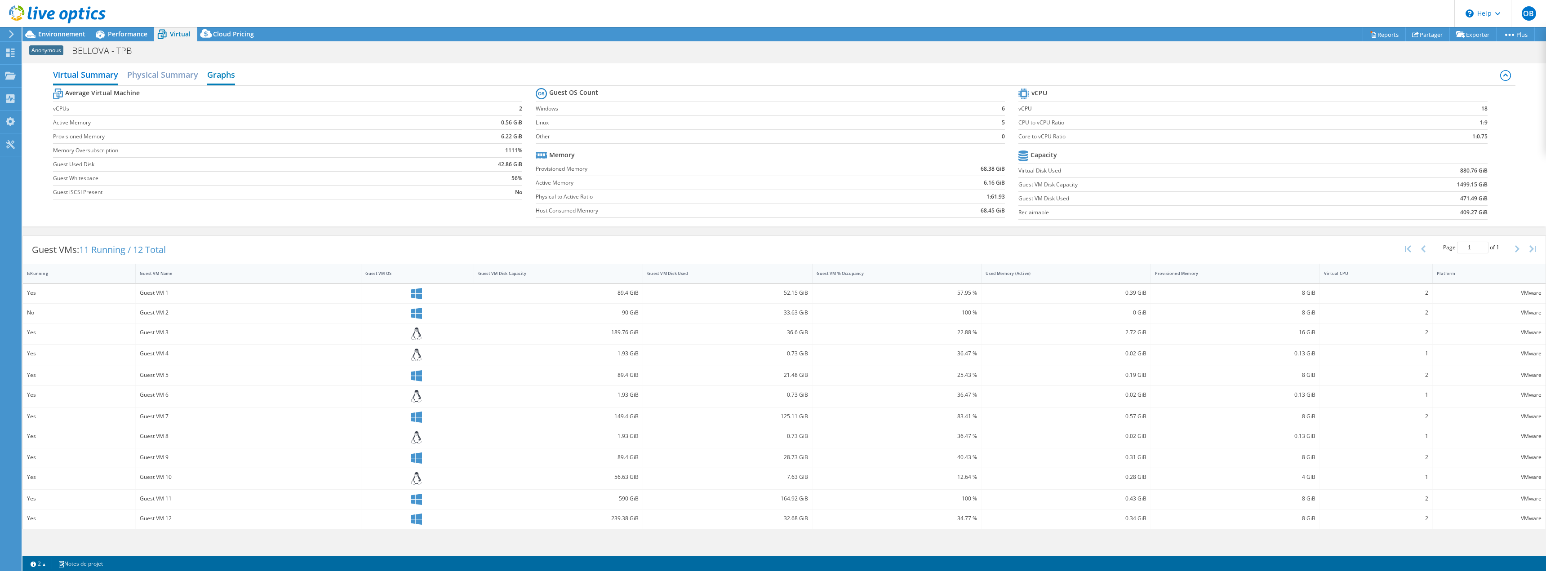 The image size is (1546, 571). What do you see at coordinates (897, 477) in the screenshot?
I see `div: 12.64 %` at bounding box center [897, 477].